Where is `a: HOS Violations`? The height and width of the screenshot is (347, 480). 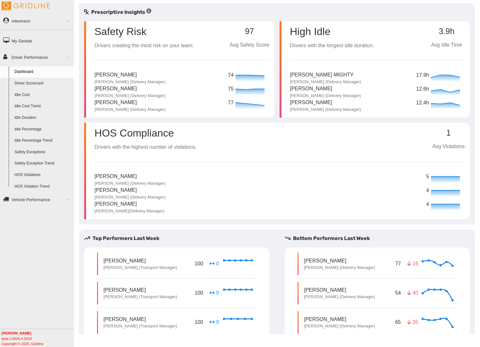 a: HOS Violations is located at coordinates (43, 175).